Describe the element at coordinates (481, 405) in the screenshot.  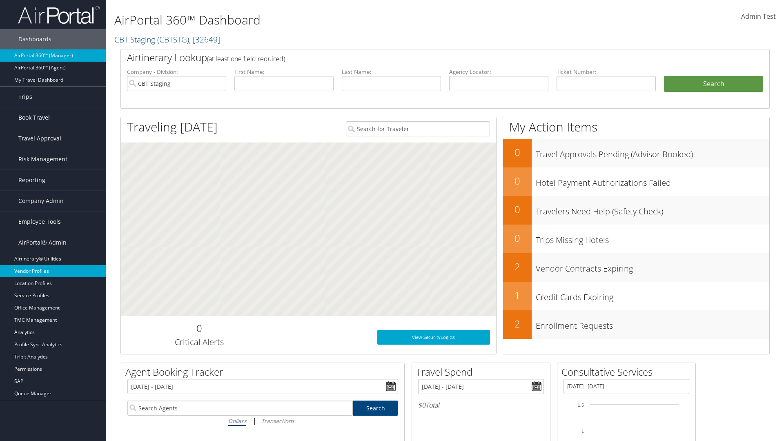
I see `h6: Total` at that location.